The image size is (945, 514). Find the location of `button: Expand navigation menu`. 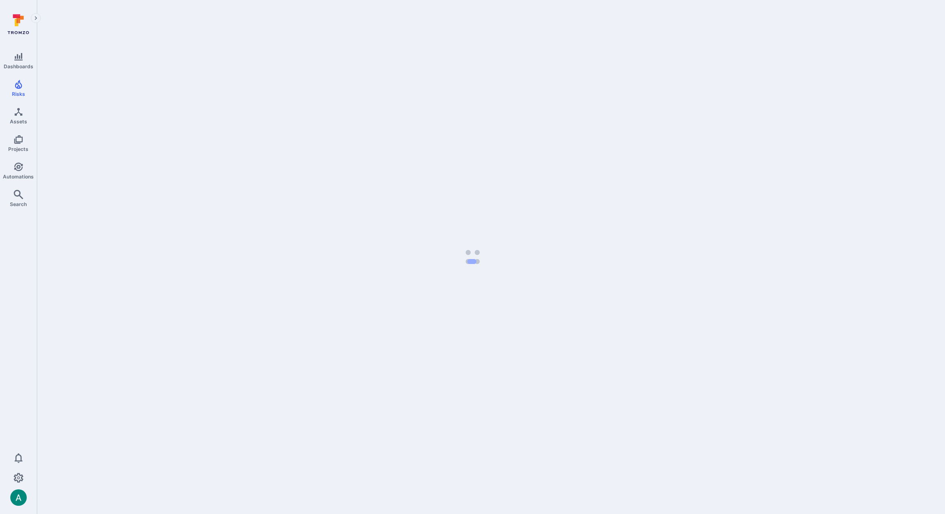

button: Expand navigation menu is located at coordinates (36, 18).